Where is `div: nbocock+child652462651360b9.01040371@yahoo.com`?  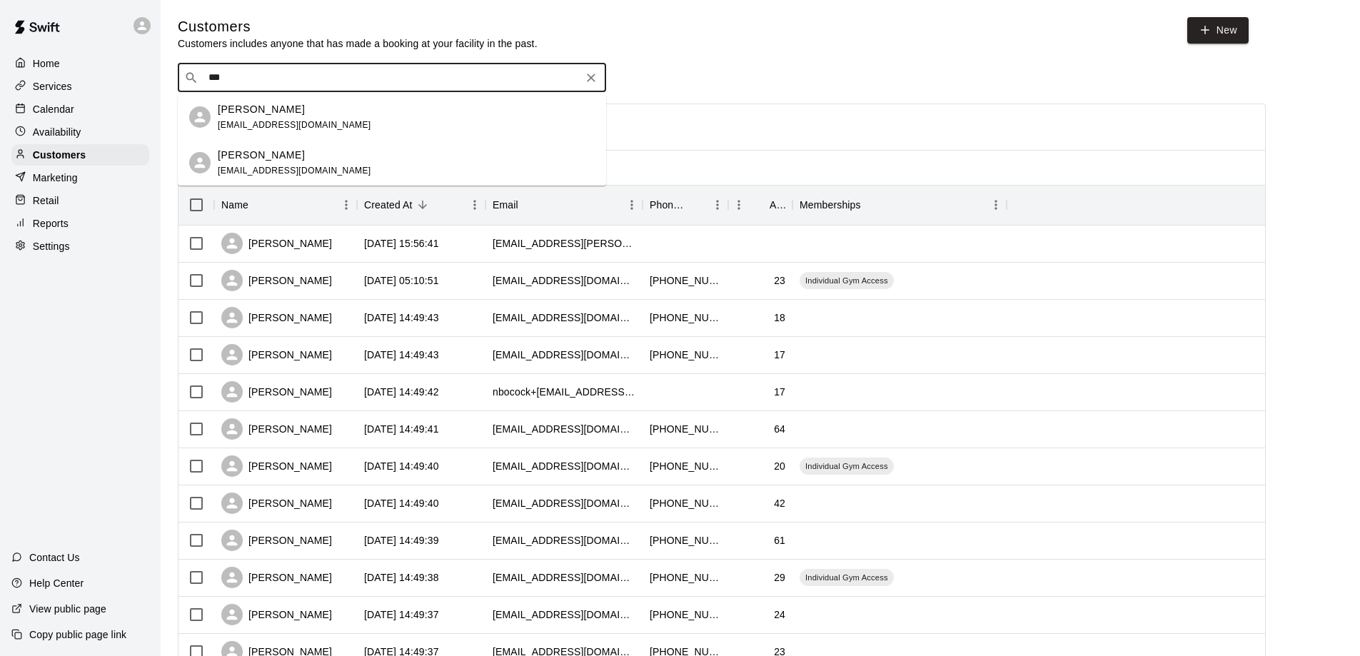 div: nbocock+child652462651360b9.01040371@yahoo.com is located at coordinates (564, 392).